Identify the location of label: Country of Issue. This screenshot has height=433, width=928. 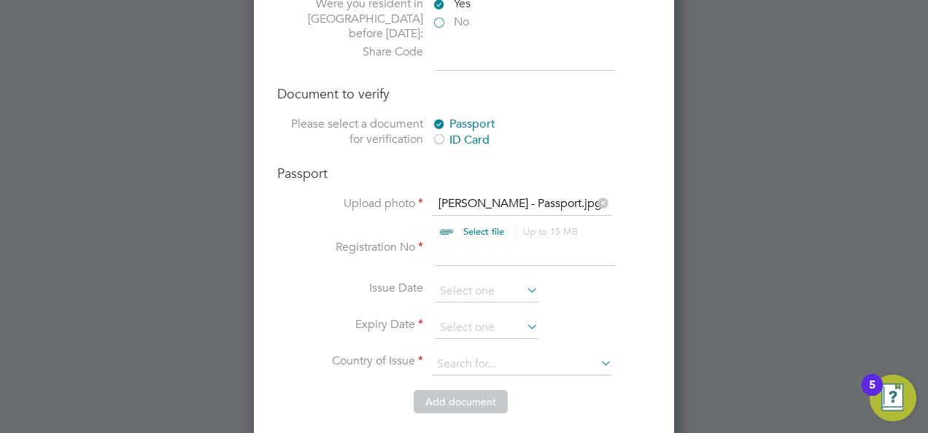
(350, 361).